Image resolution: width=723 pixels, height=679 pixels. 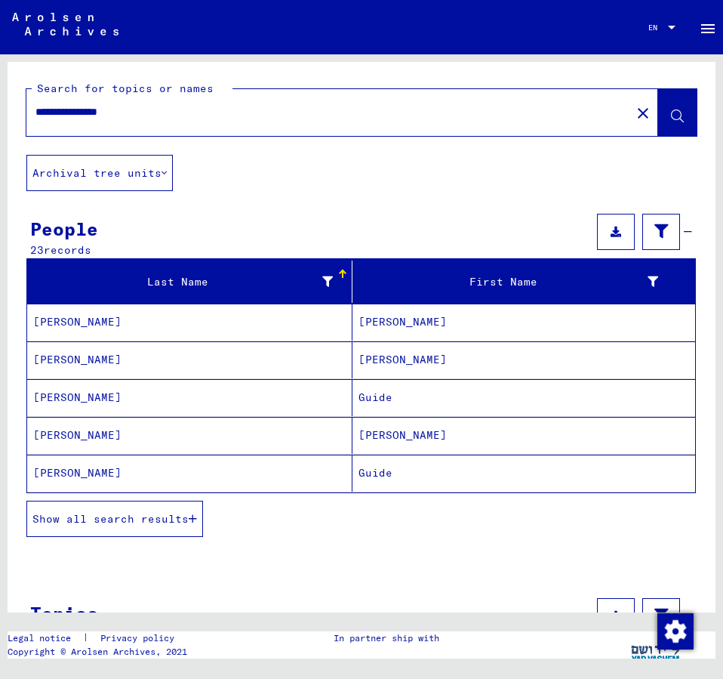 What do you see at coordinates (675, 630) in the screenshot?
I see `div: Change consent` at bounding box center [675, 630].